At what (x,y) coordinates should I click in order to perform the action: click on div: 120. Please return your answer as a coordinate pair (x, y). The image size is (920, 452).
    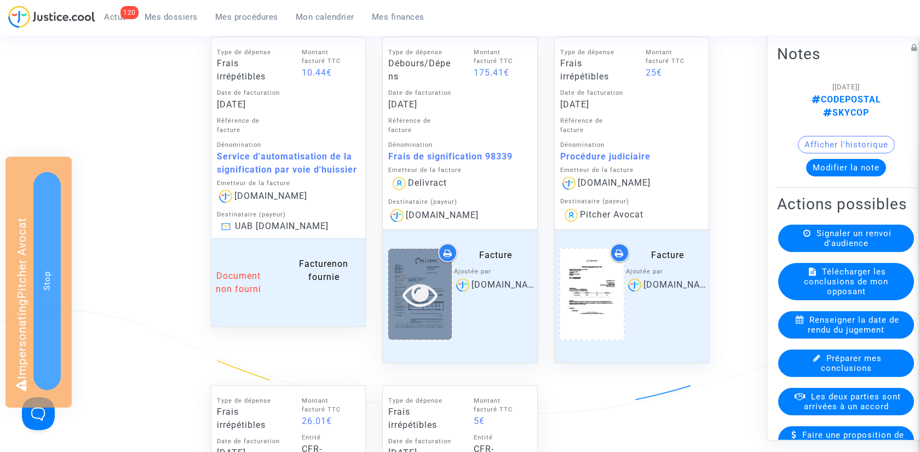
    Looking at the image, I should click on (129, 13).